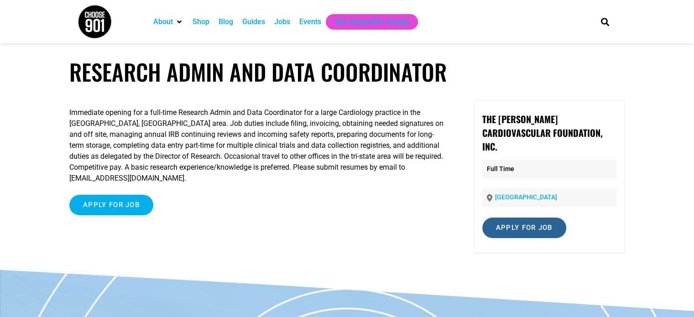 Image resolution: width=694 pixels, height=317 pixels. What do you see at coordinates (282, 22) in the screenshot?
I see `div: Jobs` at bounding box center [282, 22].